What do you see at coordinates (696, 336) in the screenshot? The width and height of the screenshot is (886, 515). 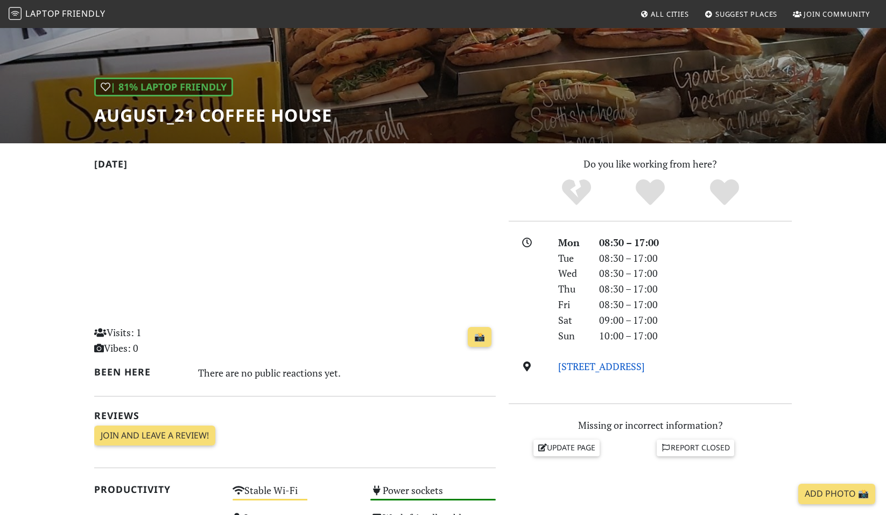 I see `div: 10:00 – 17:00` at bounding box center [696, 336].